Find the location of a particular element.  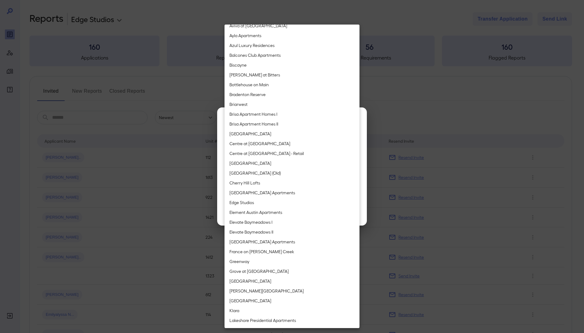

li: Bottlehouse on Main is located at coordinates (292, 85).